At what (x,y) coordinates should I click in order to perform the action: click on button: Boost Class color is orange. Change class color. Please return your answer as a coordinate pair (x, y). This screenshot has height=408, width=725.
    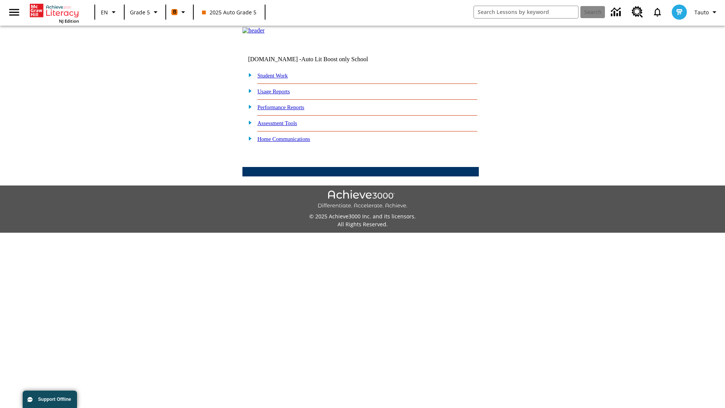
    Looking at the image, I should click on (179, 12).